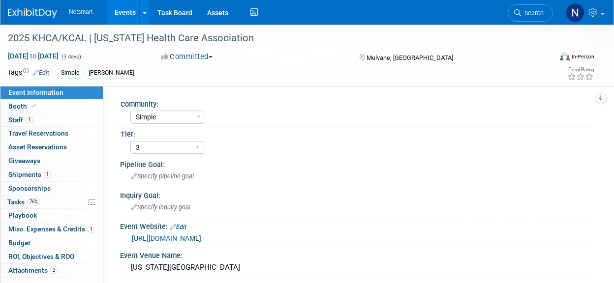 The image size is (614, 283). Describe the element at coordinates (52, 133) in the screenshot. I see `a: Travel Reservations` at that location.